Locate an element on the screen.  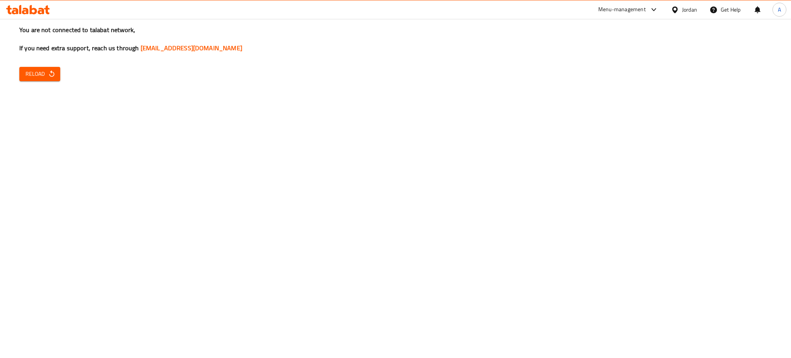
span: A is located at coordinates (780, 10).